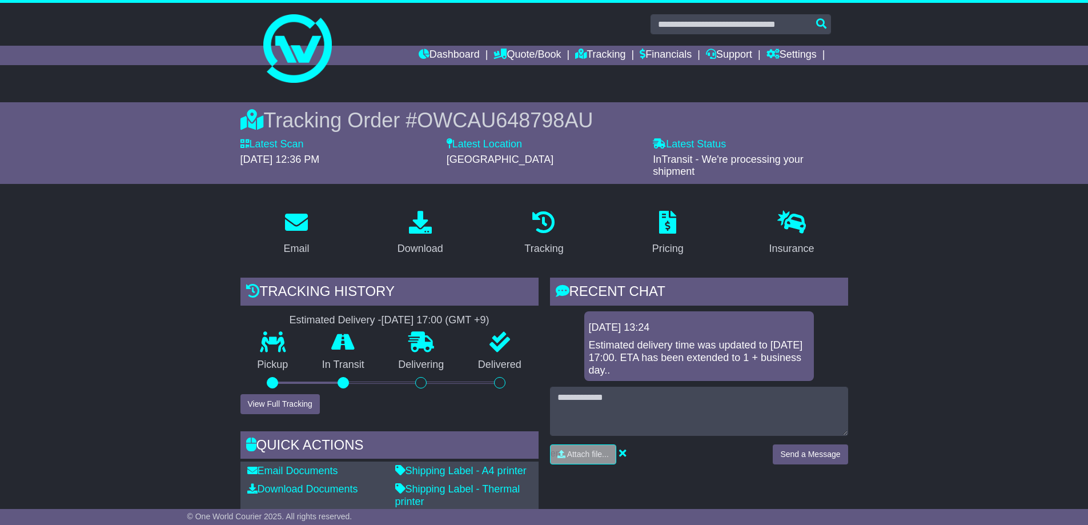 Image resolution: width=1088 pixels, height=525 pixels. I want to click on p: In Transit, so click(343, 365).